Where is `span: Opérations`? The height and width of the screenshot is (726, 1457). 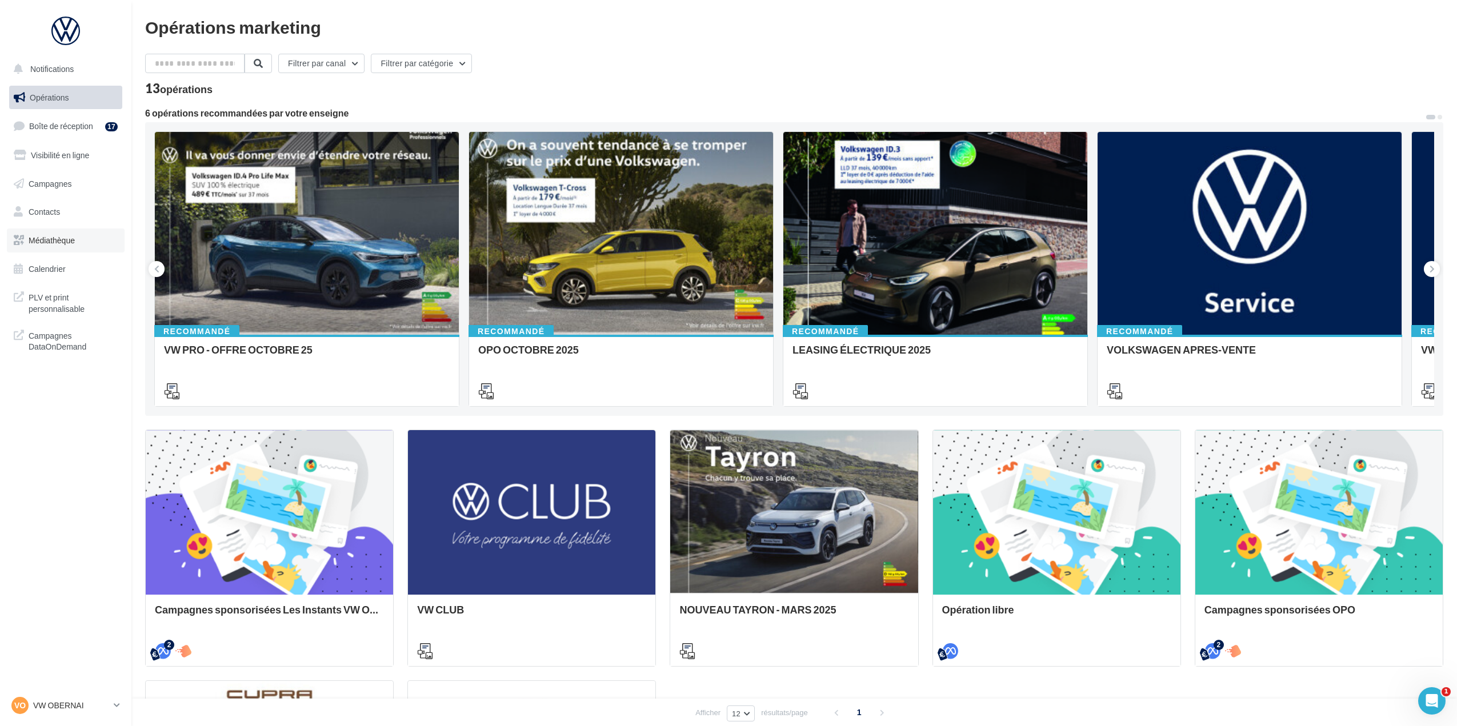 span: Opérations is located at coordinates (49, 97).